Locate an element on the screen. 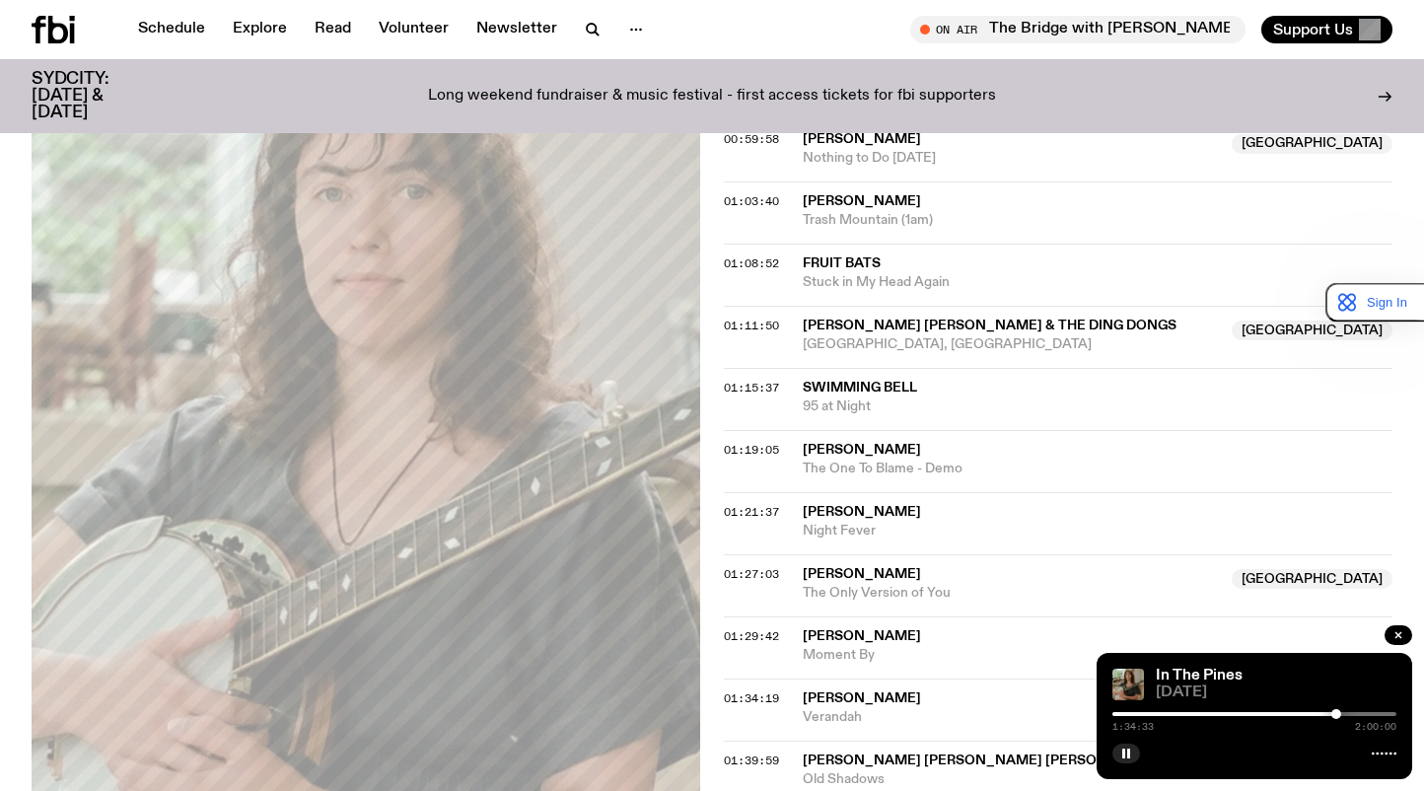 This screenshot has height=791, width=1424. button: 00:59:58 is located at coordinates (751, 139).